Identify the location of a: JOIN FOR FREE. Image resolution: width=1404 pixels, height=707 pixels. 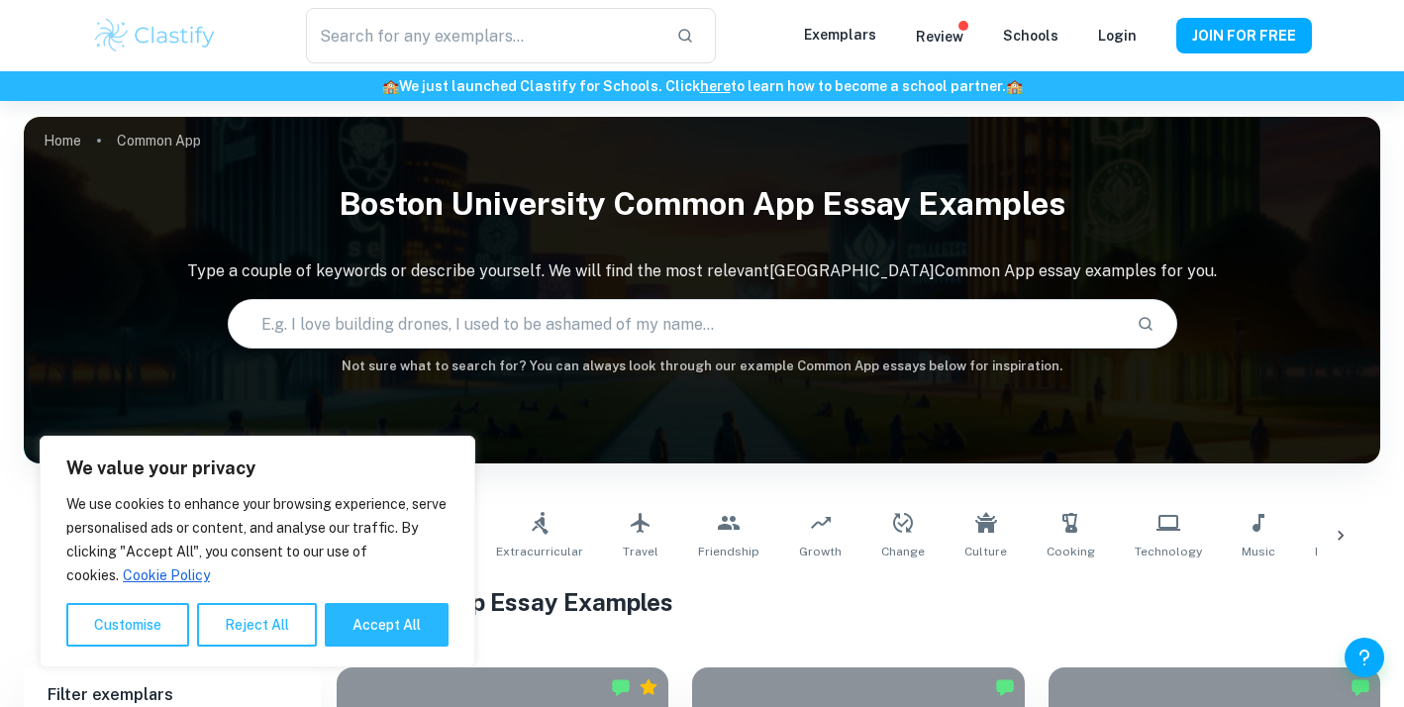
(1244, 36).